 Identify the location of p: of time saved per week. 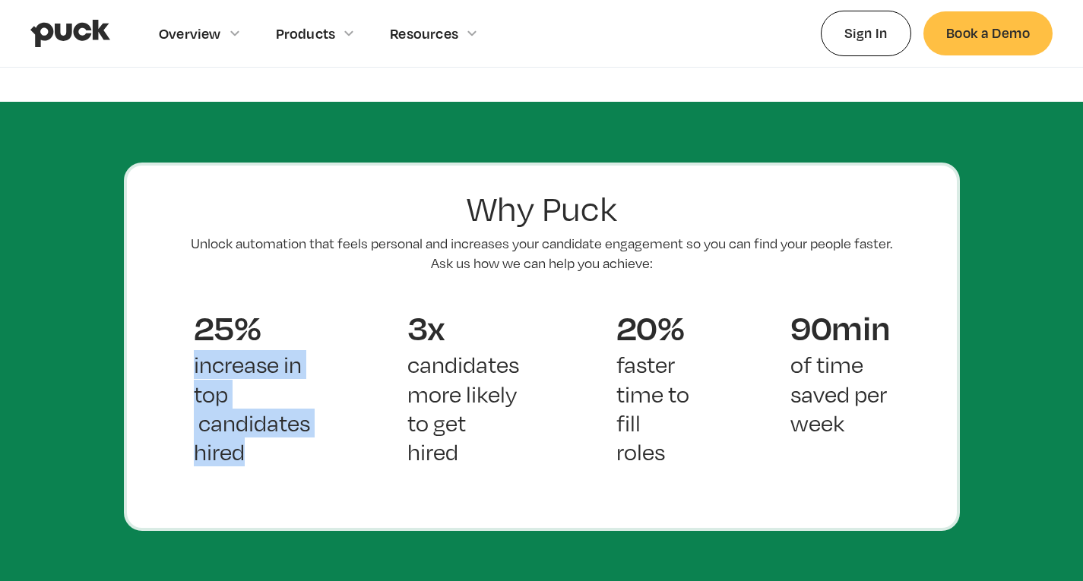
(840, 394).